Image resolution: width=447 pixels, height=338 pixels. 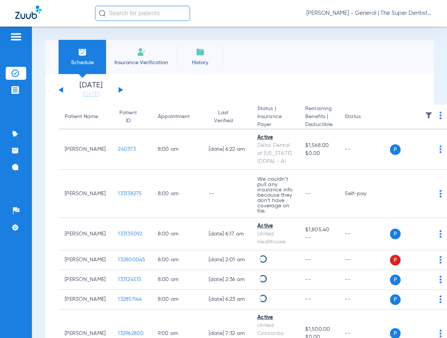 I want to click on span: $0.00, so click(x=319, y=154).